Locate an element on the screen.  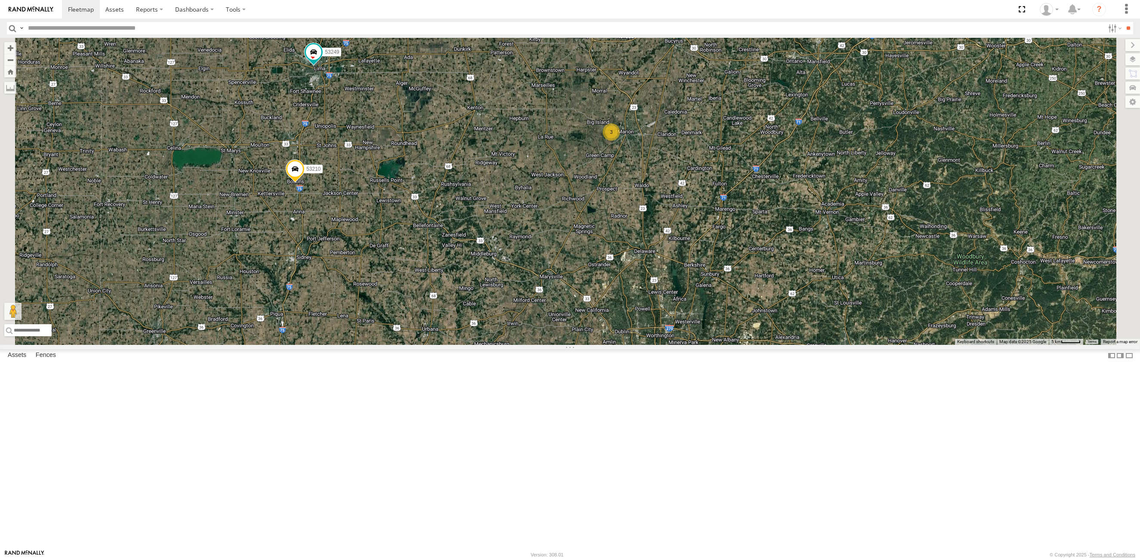
a: Visit our Website is located at coordinates (25, 555).